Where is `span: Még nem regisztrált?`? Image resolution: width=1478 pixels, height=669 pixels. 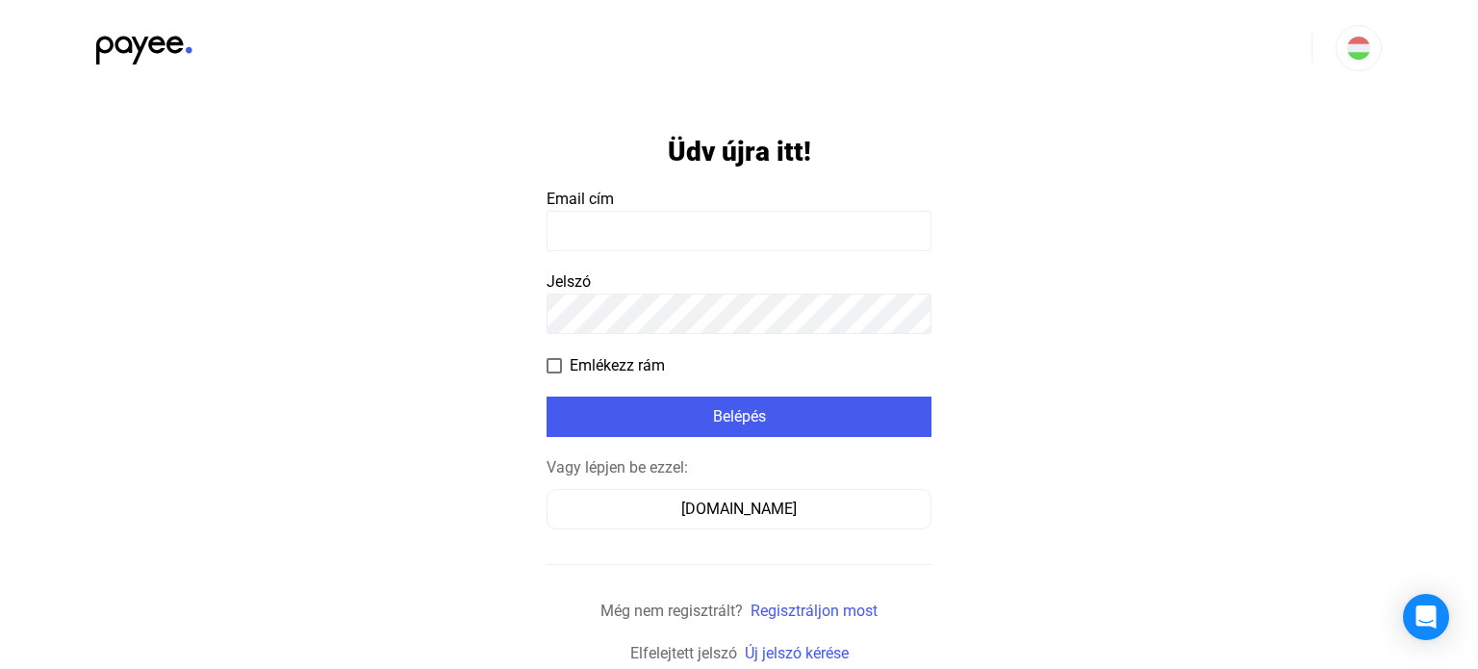 span: Még nem regisztrált? is located at coordinates (671, 610).